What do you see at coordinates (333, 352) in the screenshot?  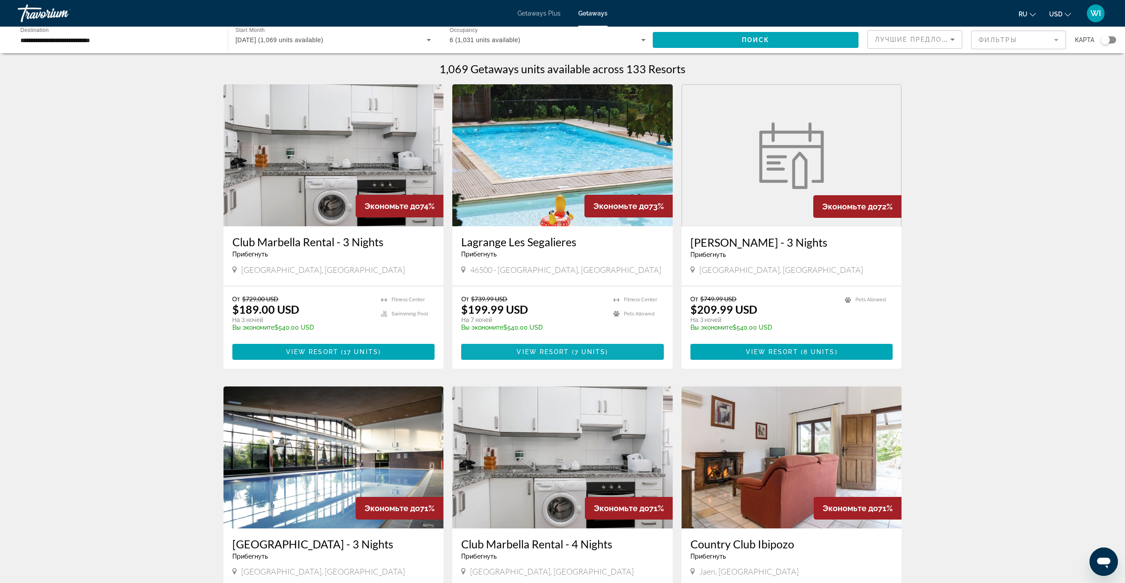 I see `a: View Resort(17 units)` at bounding box center [333, 352].